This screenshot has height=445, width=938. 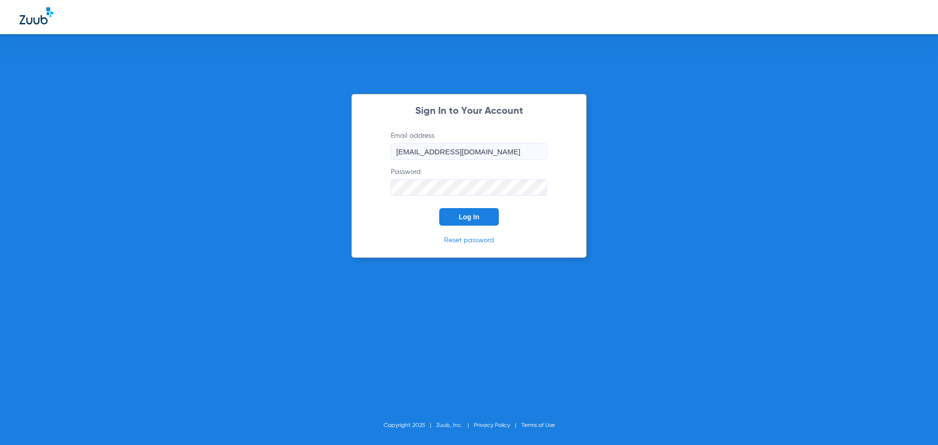 I want to click on a: Terms of Use, so click(x=538, y=426).